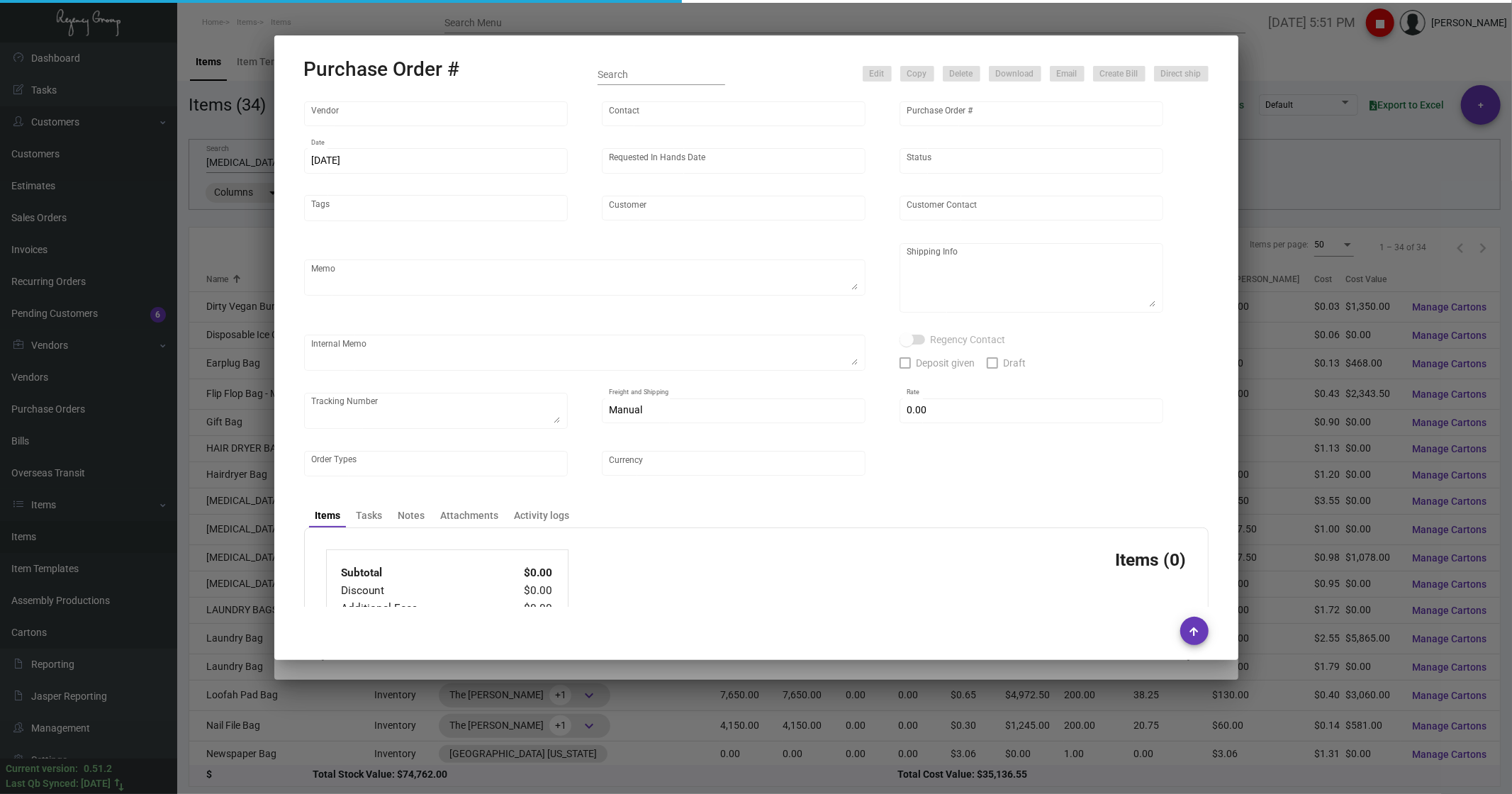 The height and width of the screenshot is (794, 1512). I want to click on h3: Items (0), so click(1152, 559).